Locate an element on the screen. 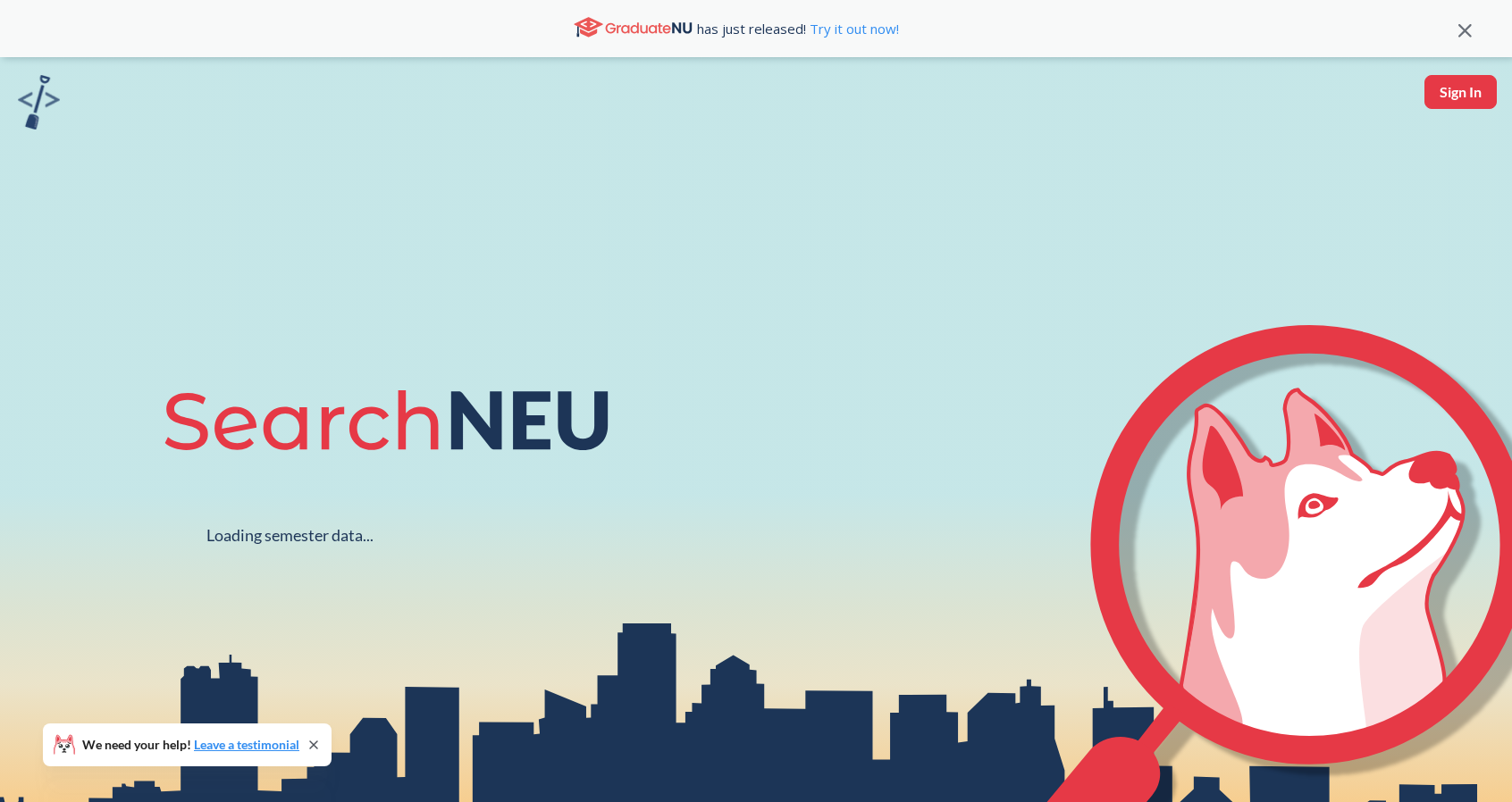 This screenshot has height=802, width=1512. button: Sign In is located at coordinates (1460, 92).